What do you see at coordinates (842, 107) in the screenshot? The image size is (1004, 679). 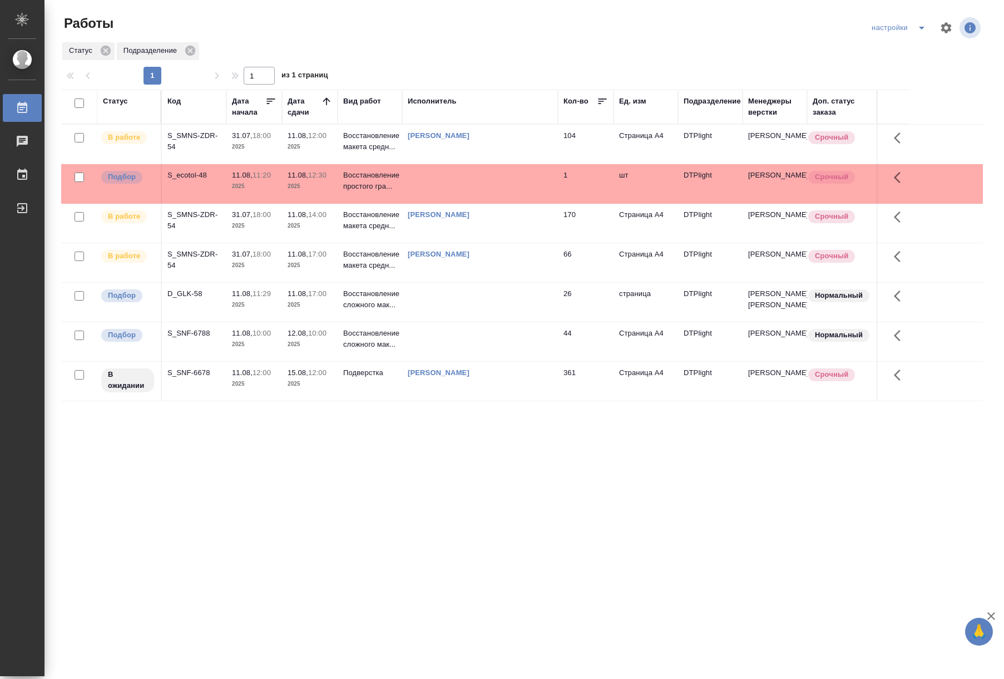 I see `div: Доп. статус заказа` at bounding box center [842, 107].